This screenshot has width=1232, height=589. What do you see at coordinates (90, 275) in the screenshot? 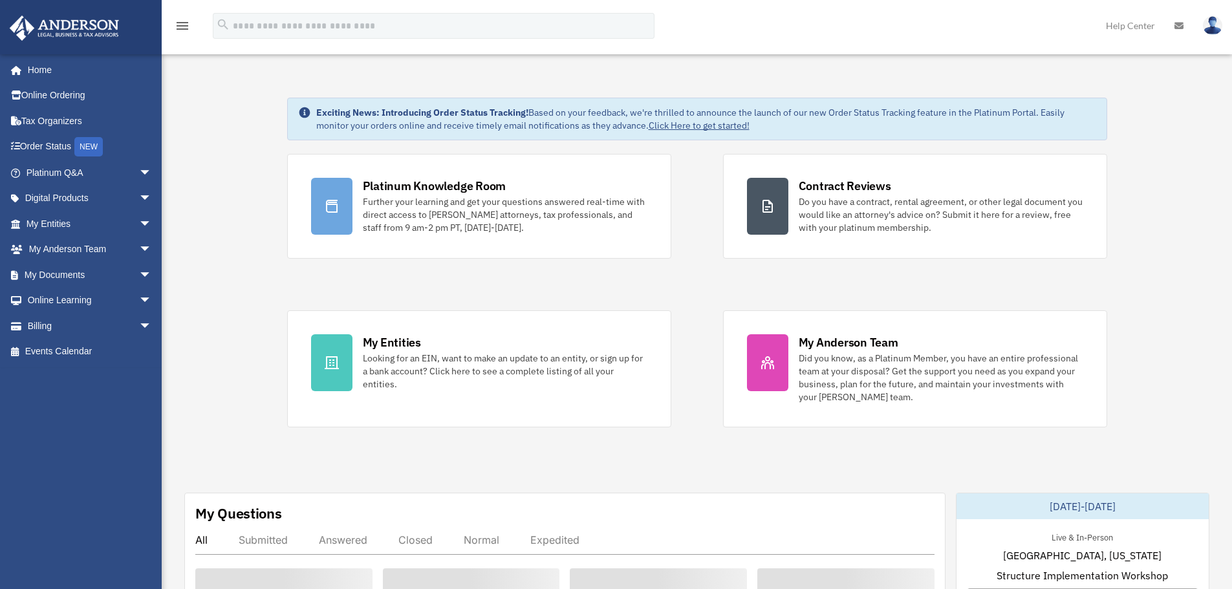
I see `a: My Documentsarrow_drop_down` at bounding box center [90, 275].